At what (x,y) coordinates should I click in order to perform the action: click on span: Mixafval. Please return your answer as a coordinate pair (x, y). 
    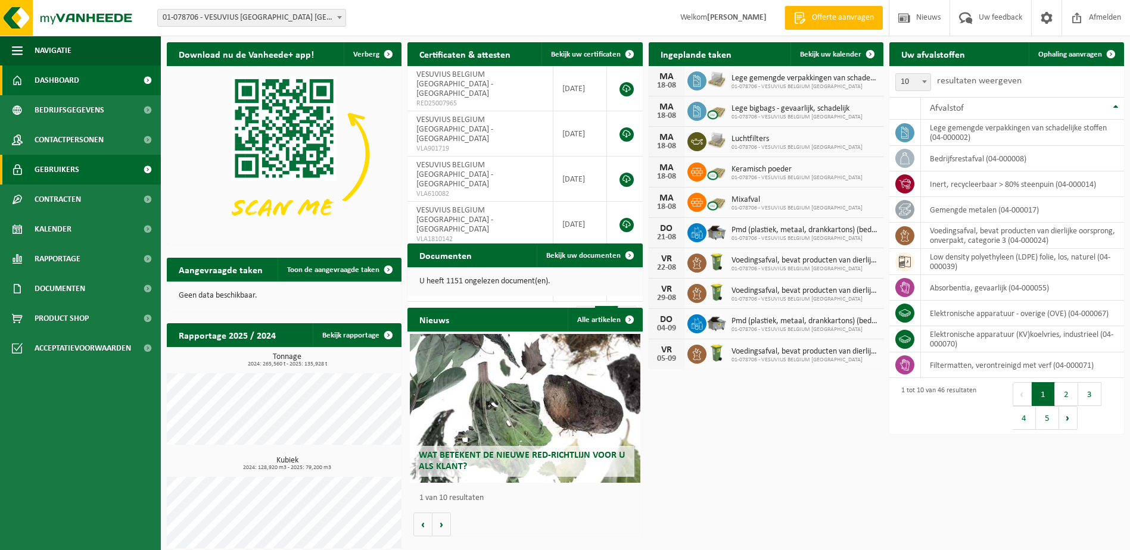
    Looking at the image, I should click on (797, 200).